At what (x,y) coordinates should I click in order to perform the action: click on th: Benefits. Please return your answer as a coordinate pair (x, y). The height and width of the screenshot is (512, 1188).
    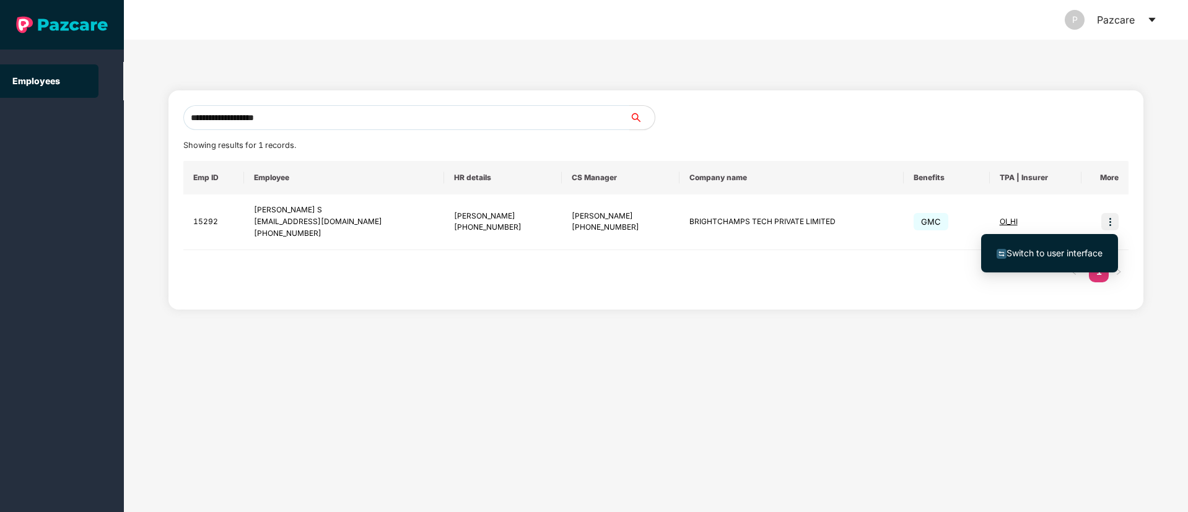
    Looking at the image, I should click on (947, 178).